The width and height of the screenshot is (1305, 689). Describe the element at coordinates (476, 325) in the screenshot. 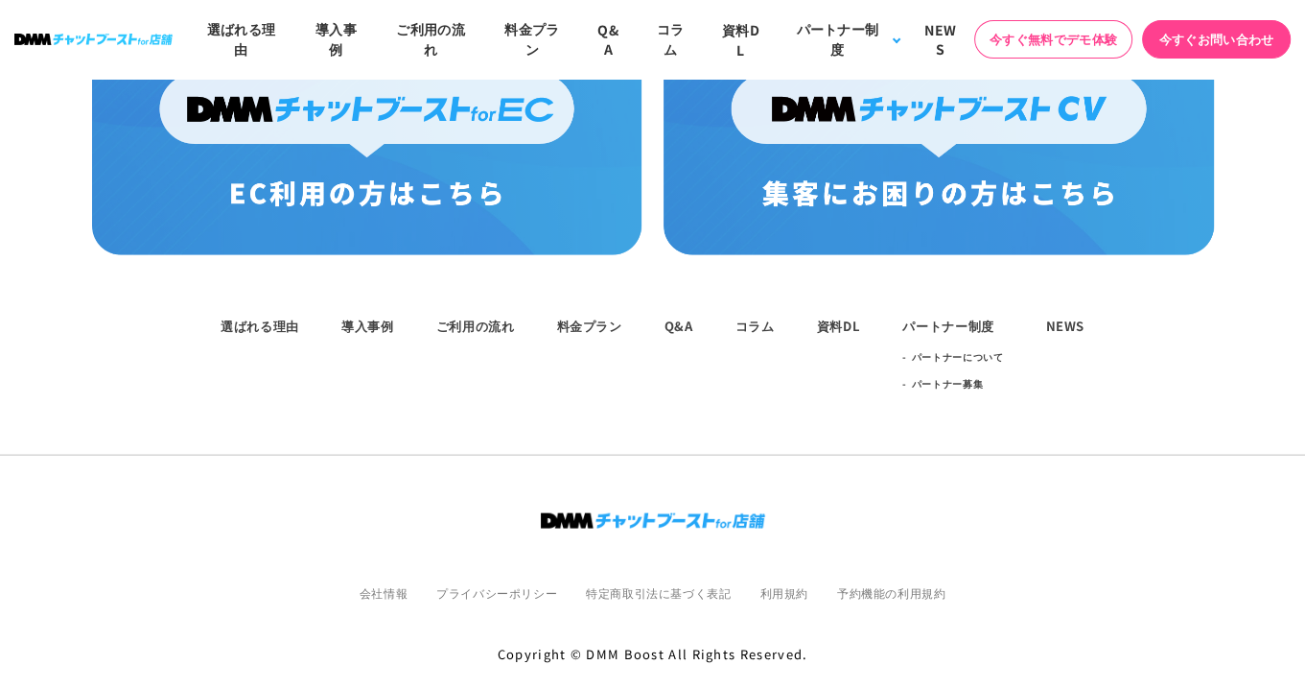

I see `a: ご利用の流れ` at that location.